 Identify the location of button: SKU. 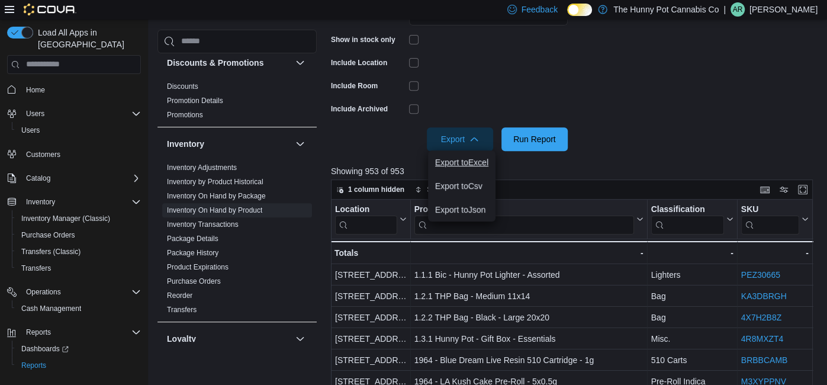
(775, 219).